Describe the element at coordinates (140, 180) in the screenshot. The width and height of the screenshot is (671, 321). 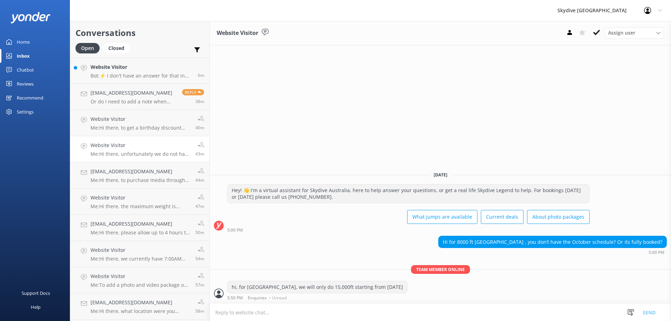
I see `p: Me: Hi there, to purchase media through us please give us a call or you can pay on the day of you...` at that location.